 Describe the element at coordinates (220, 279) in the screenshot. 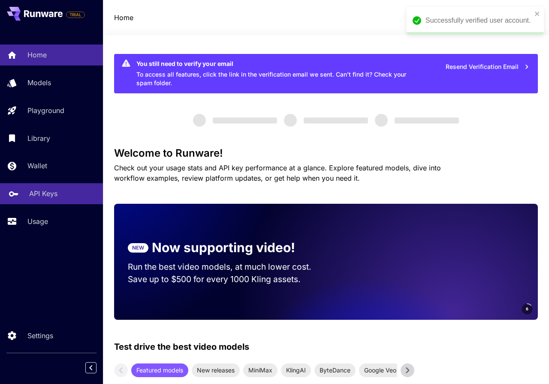

I see `p: Save up to $500 for every 1000 Kling assets.` at that location.